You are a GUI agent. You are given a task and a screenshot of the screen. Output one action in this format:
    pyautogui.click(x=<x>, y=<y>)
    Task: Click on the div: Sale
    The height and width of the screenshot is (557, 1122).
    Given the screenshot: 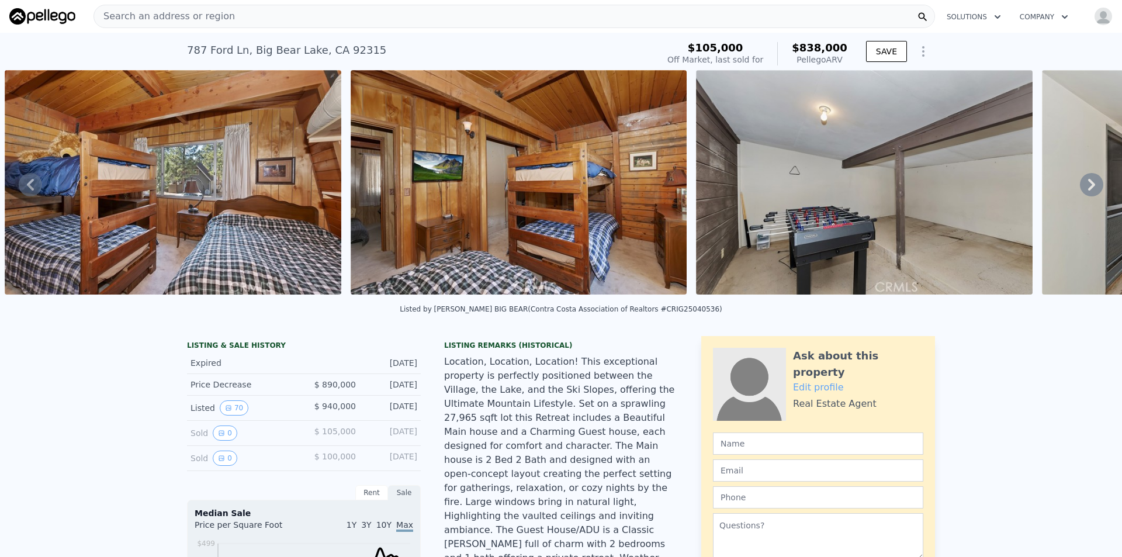 What is the action you would take?
    pyautogui.click(x=404, y=493)
    